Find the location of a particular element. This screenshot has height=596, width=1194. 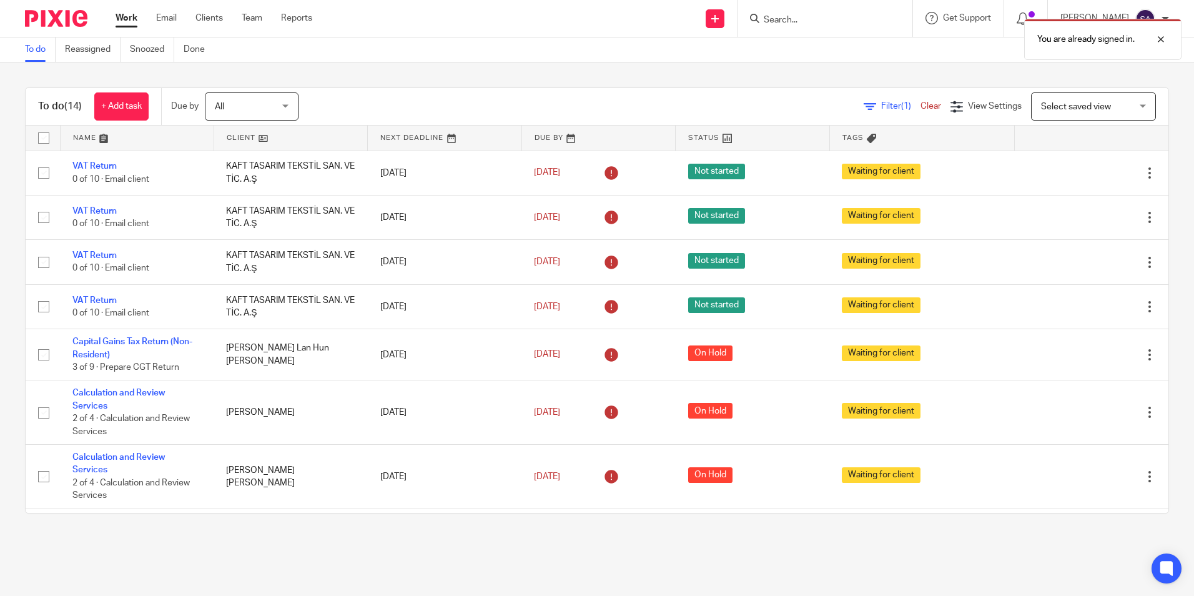

a: Reassigned is located at coordinates (92, 49).